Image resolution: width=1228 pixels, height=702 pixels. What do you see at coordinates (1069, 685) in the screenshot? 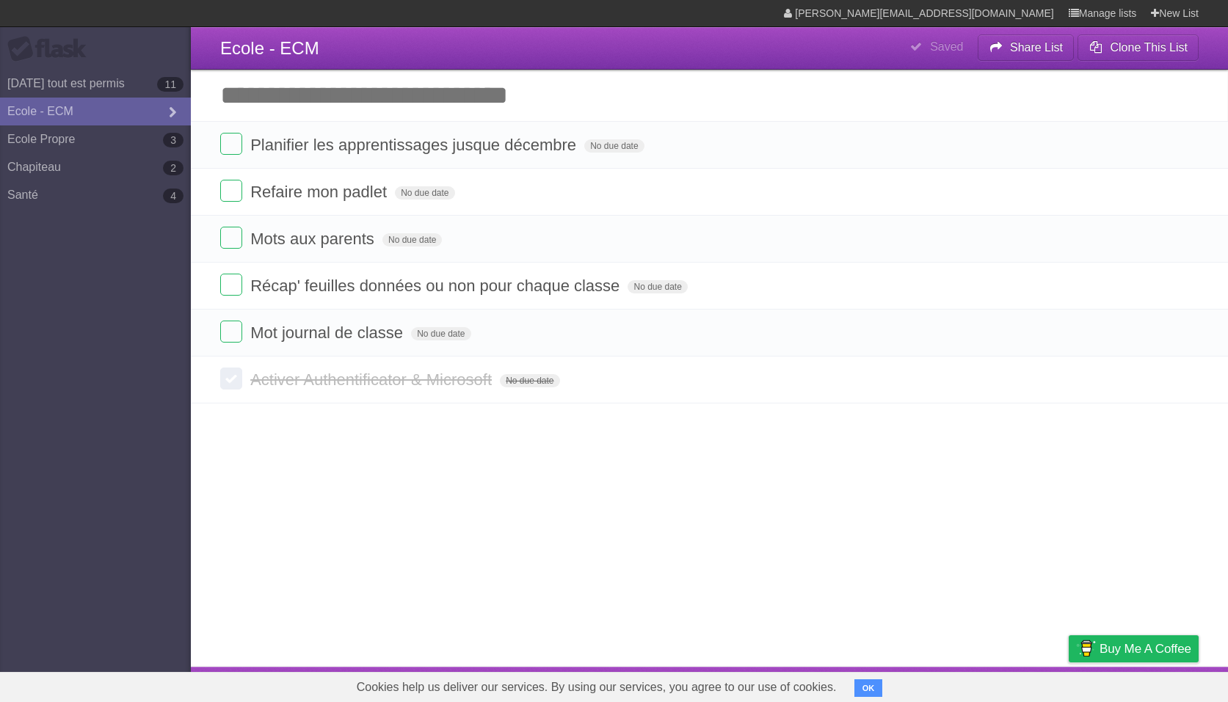
I see `a: Privacy` at bounding box center [1069, 685].